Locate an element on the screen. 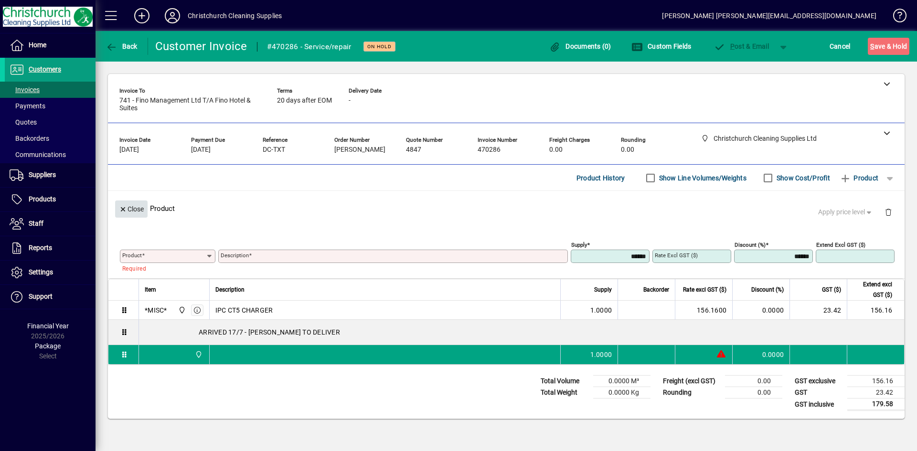  a: Knowledge Base is located at coordinates (896, 17).